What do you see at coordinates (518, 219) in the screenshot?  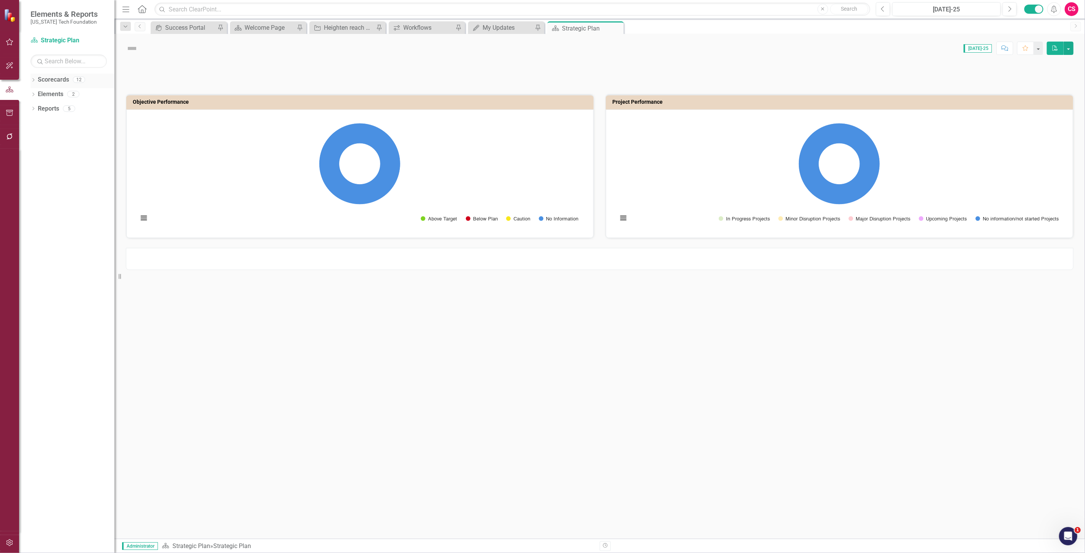 I see `button: Show Caution` at bounding box center [518, 219].